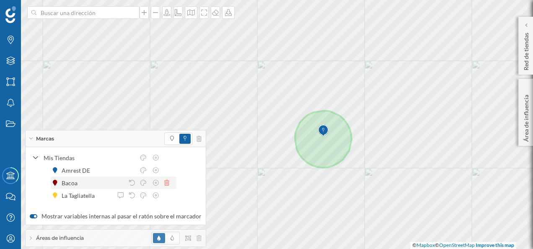  Describe the element at coordinates (60, 238) in the screenshot. I see `span: Áreas de influencia` at that location.